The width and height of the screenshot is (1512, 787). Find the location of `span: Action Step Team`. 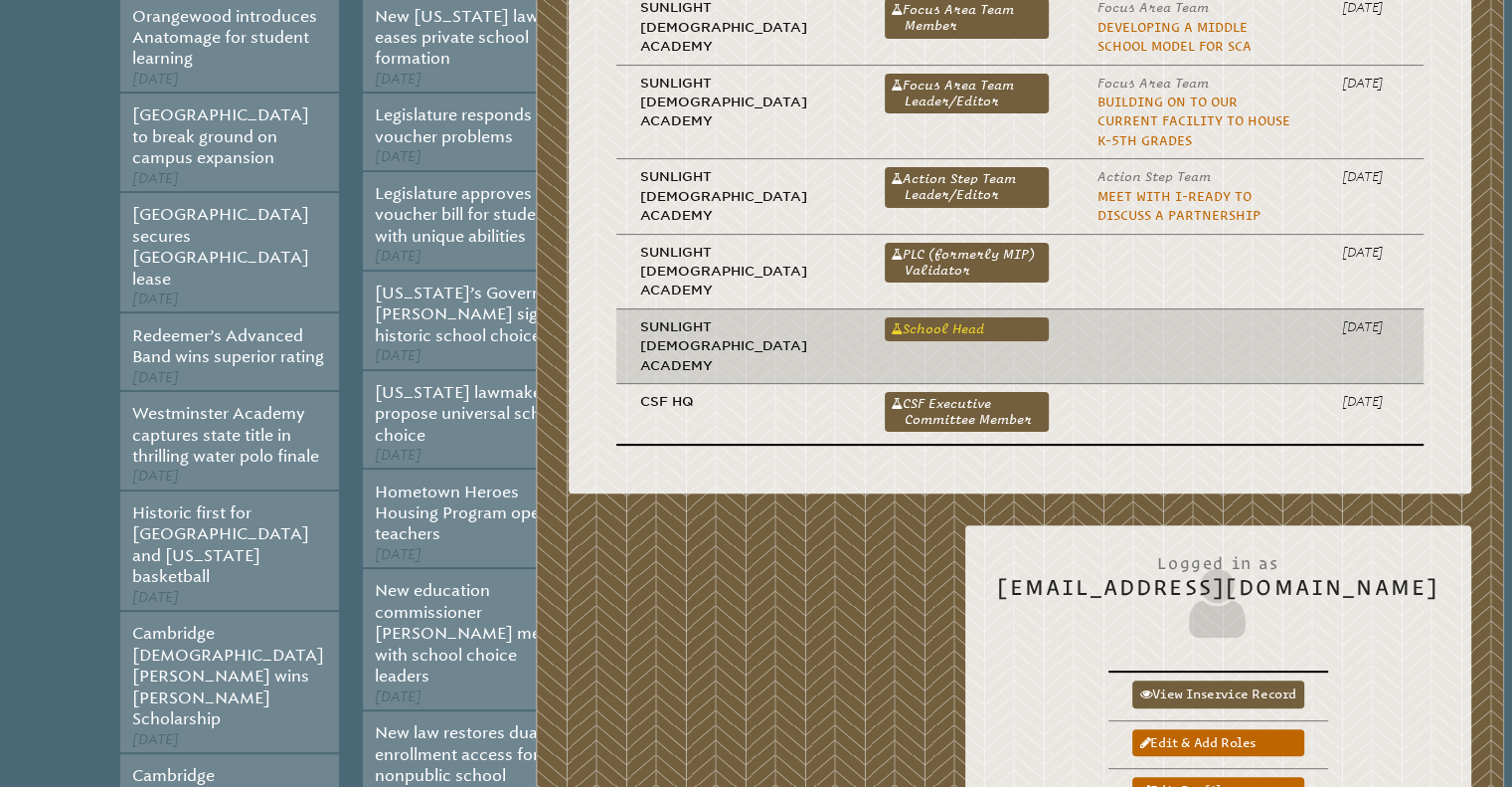

span: Action Step Team is located at coordinates (1153, 176).